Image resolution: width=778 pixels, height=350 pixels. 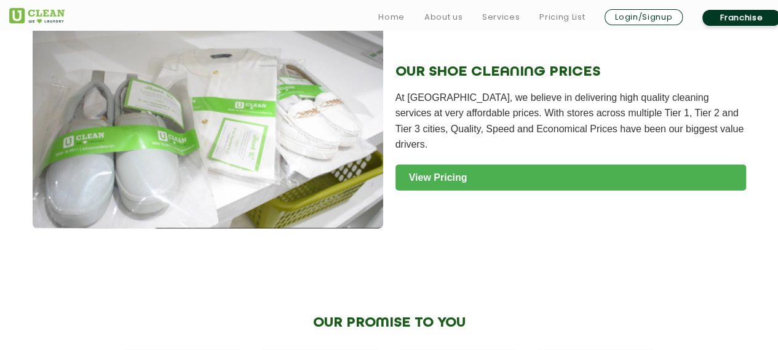 What do you see at coordinates (643, 17) in the screenshot?
I see `a: Login/Signup` at bounding box center [643, 17].